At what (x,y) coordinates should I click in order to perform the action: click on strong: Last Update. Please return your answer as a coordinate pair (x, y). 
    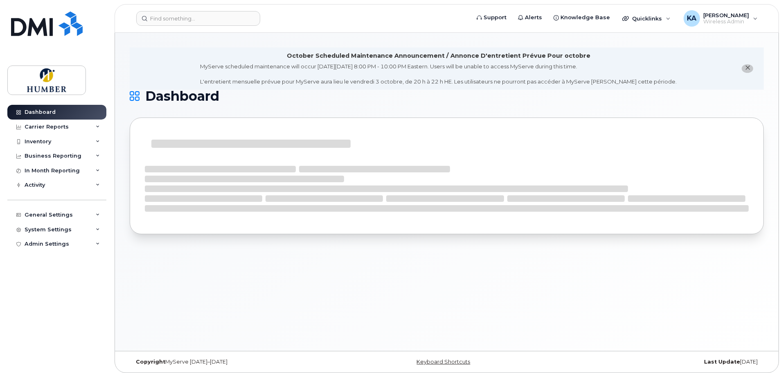
    Looking at the image, I should click on (722, 361).